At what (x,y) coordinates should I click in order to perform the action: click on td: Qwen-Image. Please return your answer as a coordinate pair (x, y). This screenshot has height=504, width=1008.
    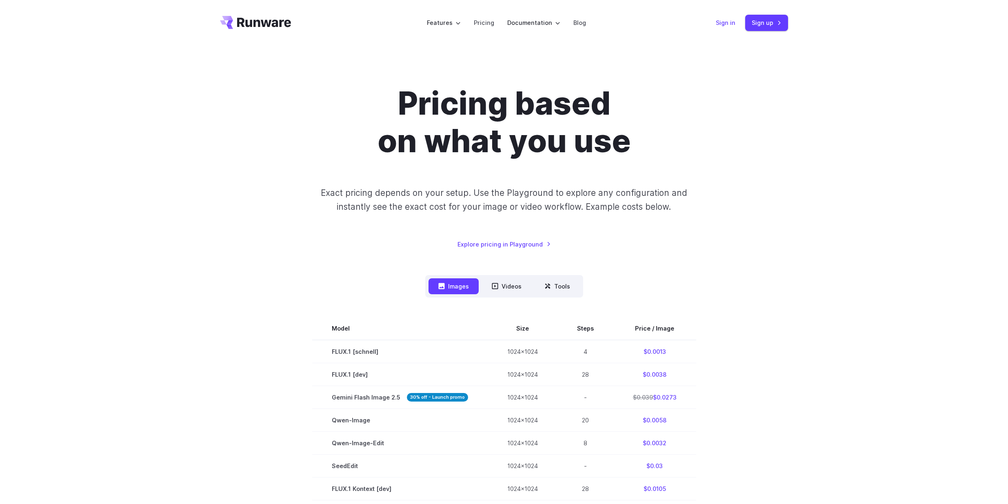
    Looking at the image, I should click on (400, 420).